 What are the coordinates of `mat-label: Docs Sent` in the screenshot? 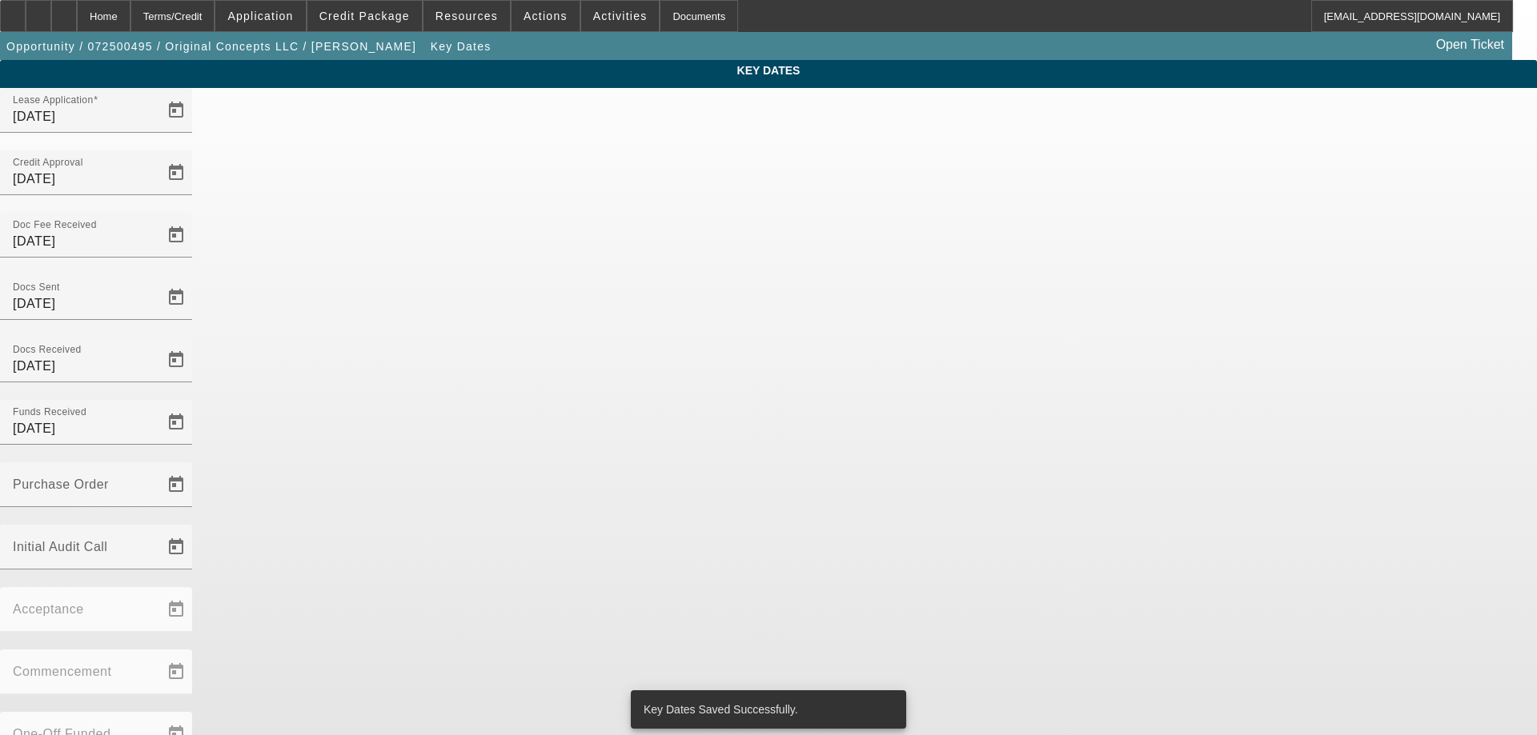 It's located at (36, 287).